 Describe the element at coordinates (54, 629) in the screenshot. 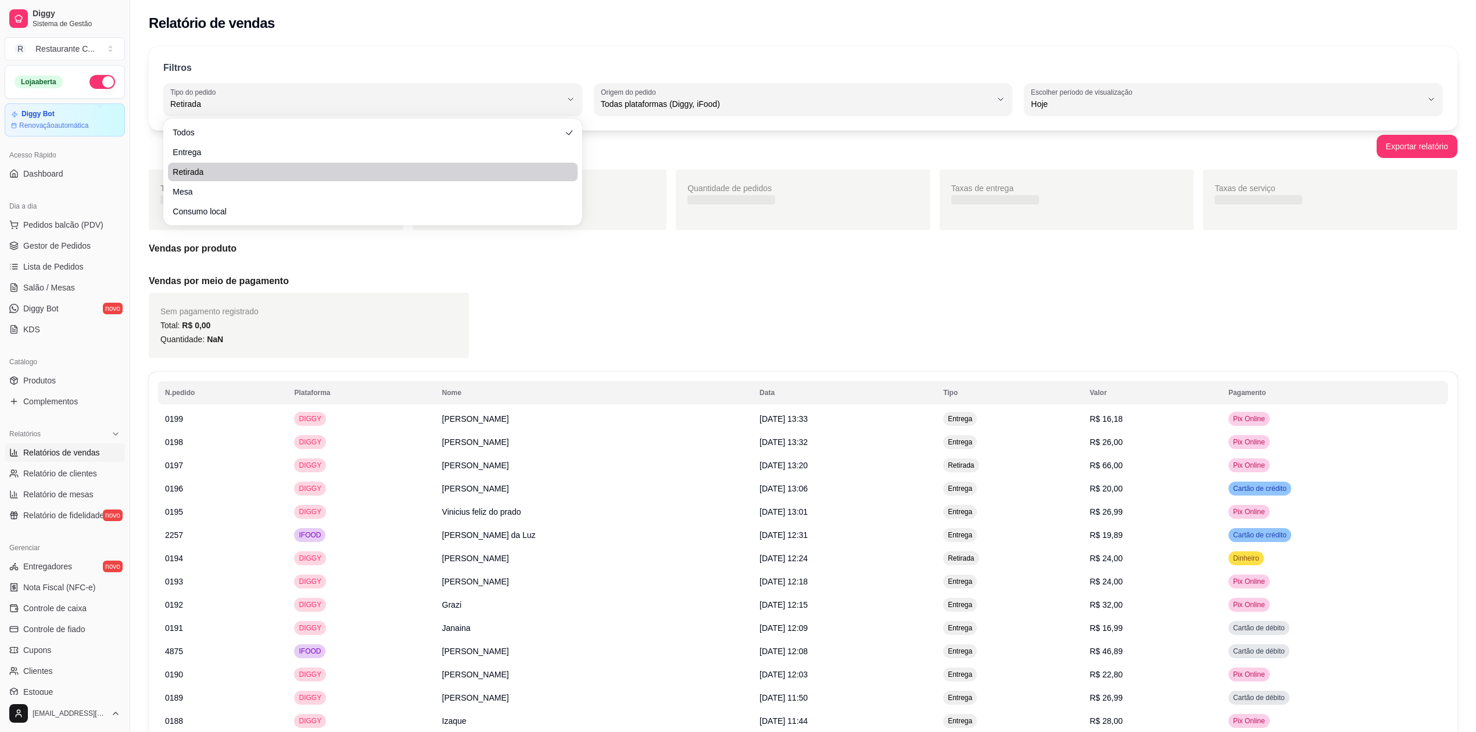

I see `span: Controle de fiado` at that location.